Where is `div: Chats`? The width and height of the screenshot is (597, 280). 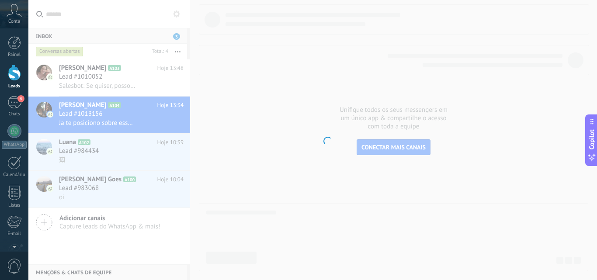
div: Chats is located at coordinates (14, 114).